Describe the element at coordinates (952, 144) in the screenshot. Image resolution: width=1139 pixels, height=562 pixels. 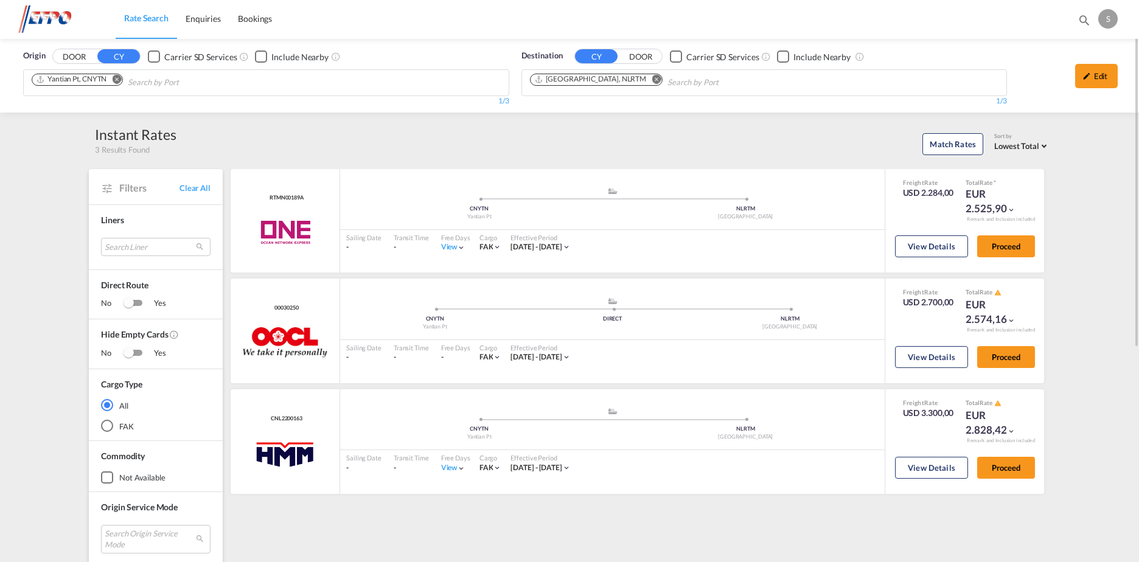
I see `button: Match Rates` at that location.